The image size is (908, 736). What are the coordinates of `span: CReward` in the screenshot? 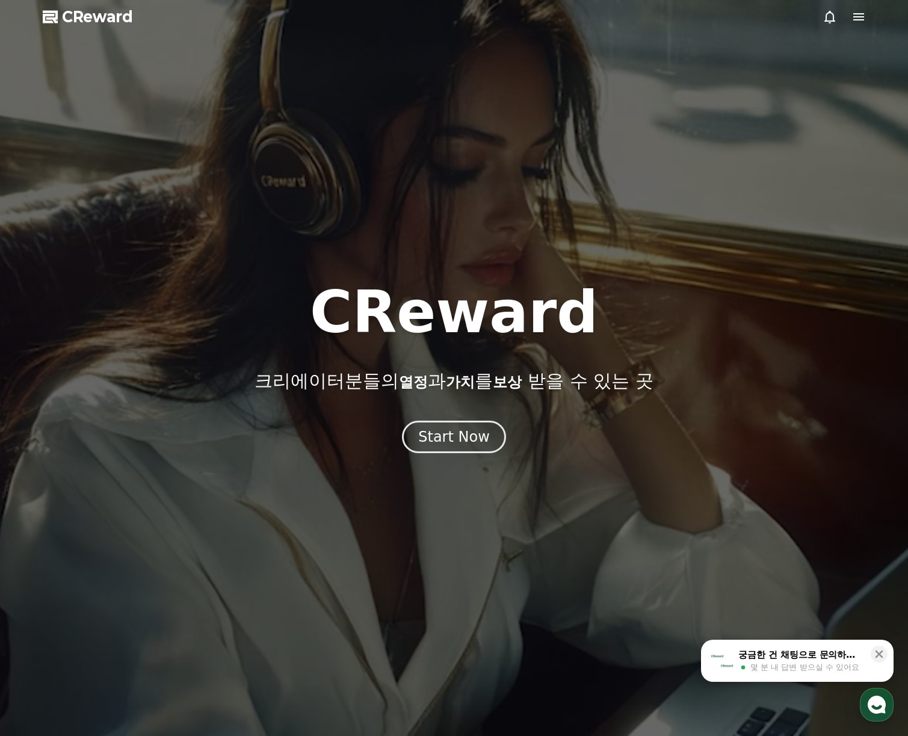 It's located at (97, 17).